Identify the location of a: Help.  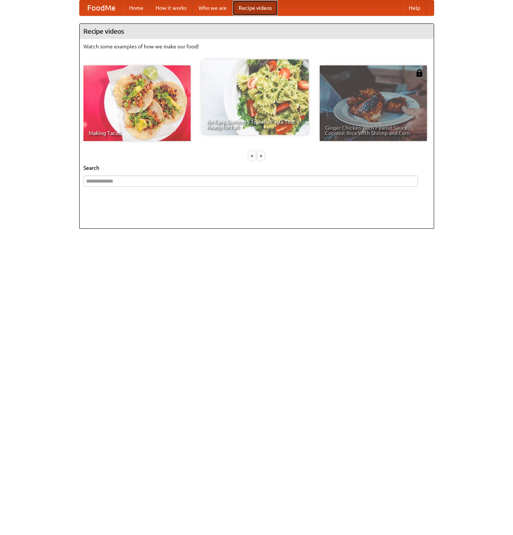
(415, 8).